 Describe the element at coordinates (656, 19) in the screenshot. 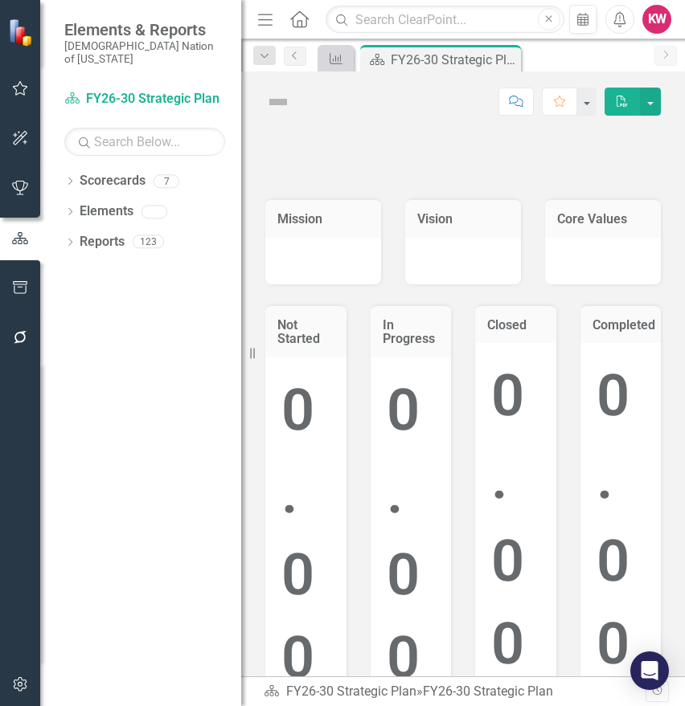

I see `button: KW` at that location.